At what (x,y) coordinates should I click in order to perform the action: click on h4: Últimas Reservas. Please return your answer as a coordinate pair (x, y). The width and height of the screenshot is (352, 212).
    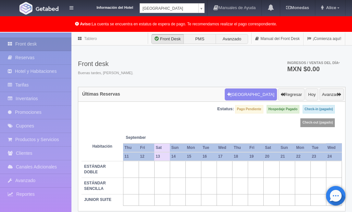
    Looking at the image, I should click on (101, 94).